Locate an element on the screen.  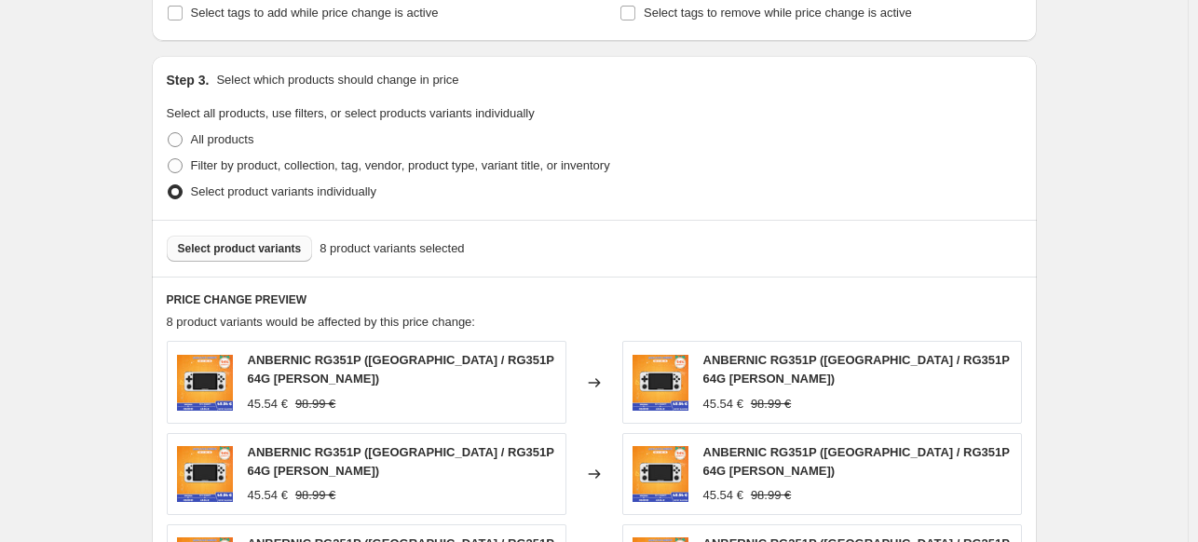
span: Select product variants individually is located at coordinates (283, 191).